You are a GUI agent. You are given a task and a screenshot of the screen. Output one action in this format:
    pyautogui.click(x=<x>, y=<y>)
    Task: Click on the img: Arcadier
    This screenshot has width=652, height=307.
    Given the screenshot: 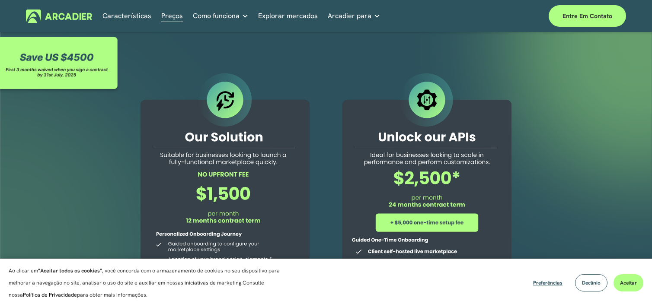 What is the action you would take?
    pyautogui.click(x=59, y=16)
    